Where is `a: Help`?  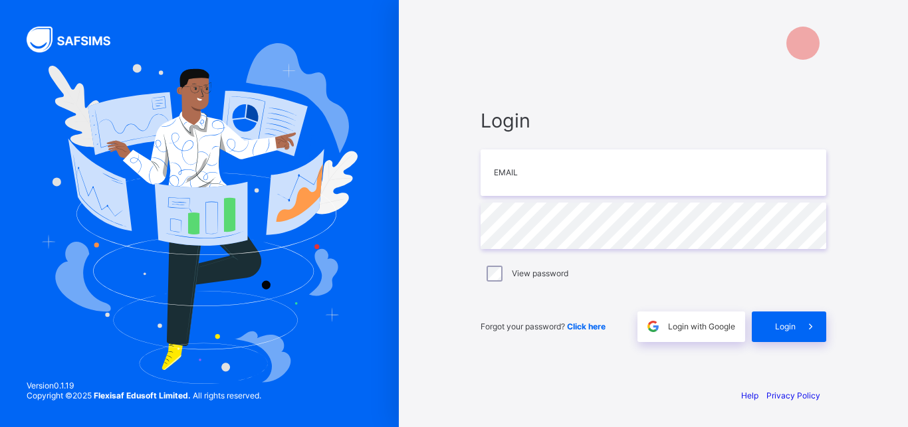
a: Help is located at coordinates (750, 396).